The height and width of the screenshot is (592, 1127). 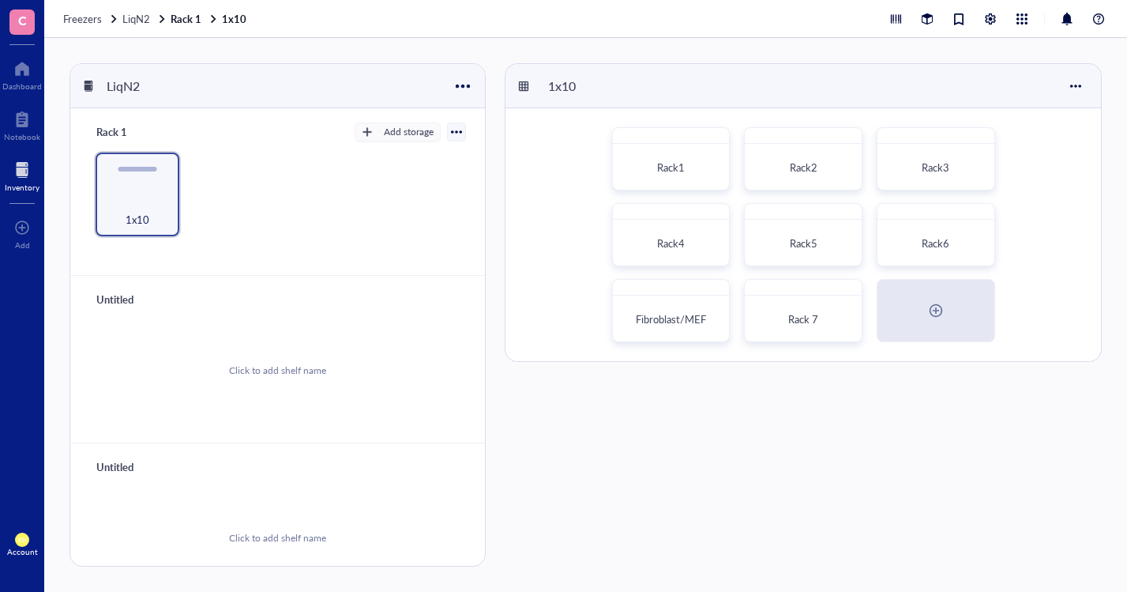 What do you see at coordinates (147, 86) in the screenshot?
I see `div: LiqN2` at bounding box center [147, 86].